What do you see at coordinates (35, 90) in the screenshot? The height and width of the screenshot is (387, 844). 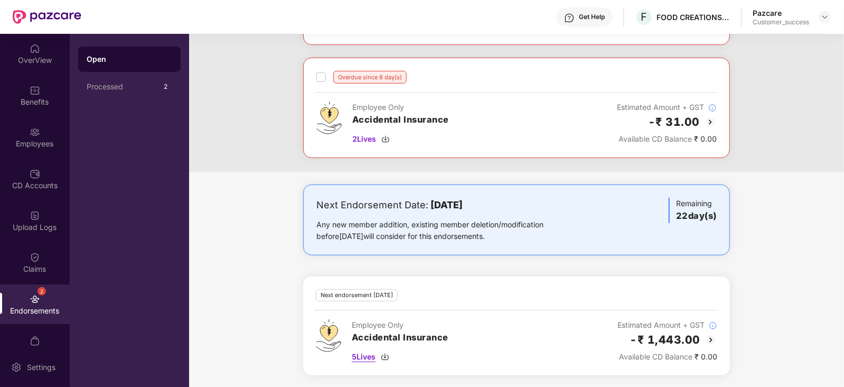 I see `img: svg+xml;base64,PHN2ZyBpZD0iQmVuZWZpdHMiIHhtbG5zPSJodHRwOi8vd3d3LnczLm9yZy8yMDAwL3N2ZyIgd2lkdGg9Ij...` at bounding box center [35, 90].